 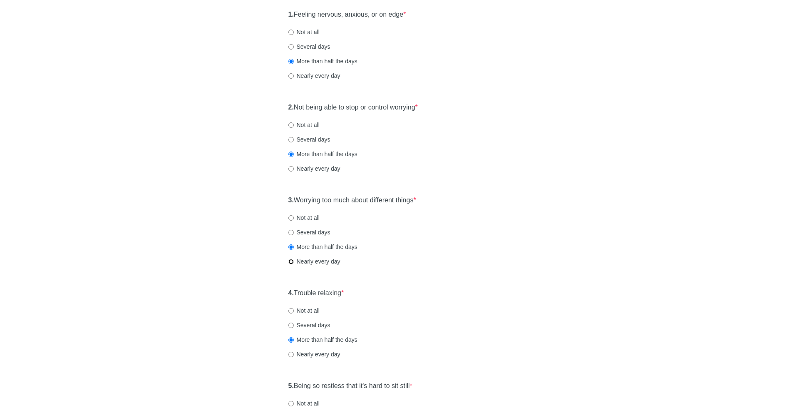 I want to click on strong: 1., so click(x=291, y=14).